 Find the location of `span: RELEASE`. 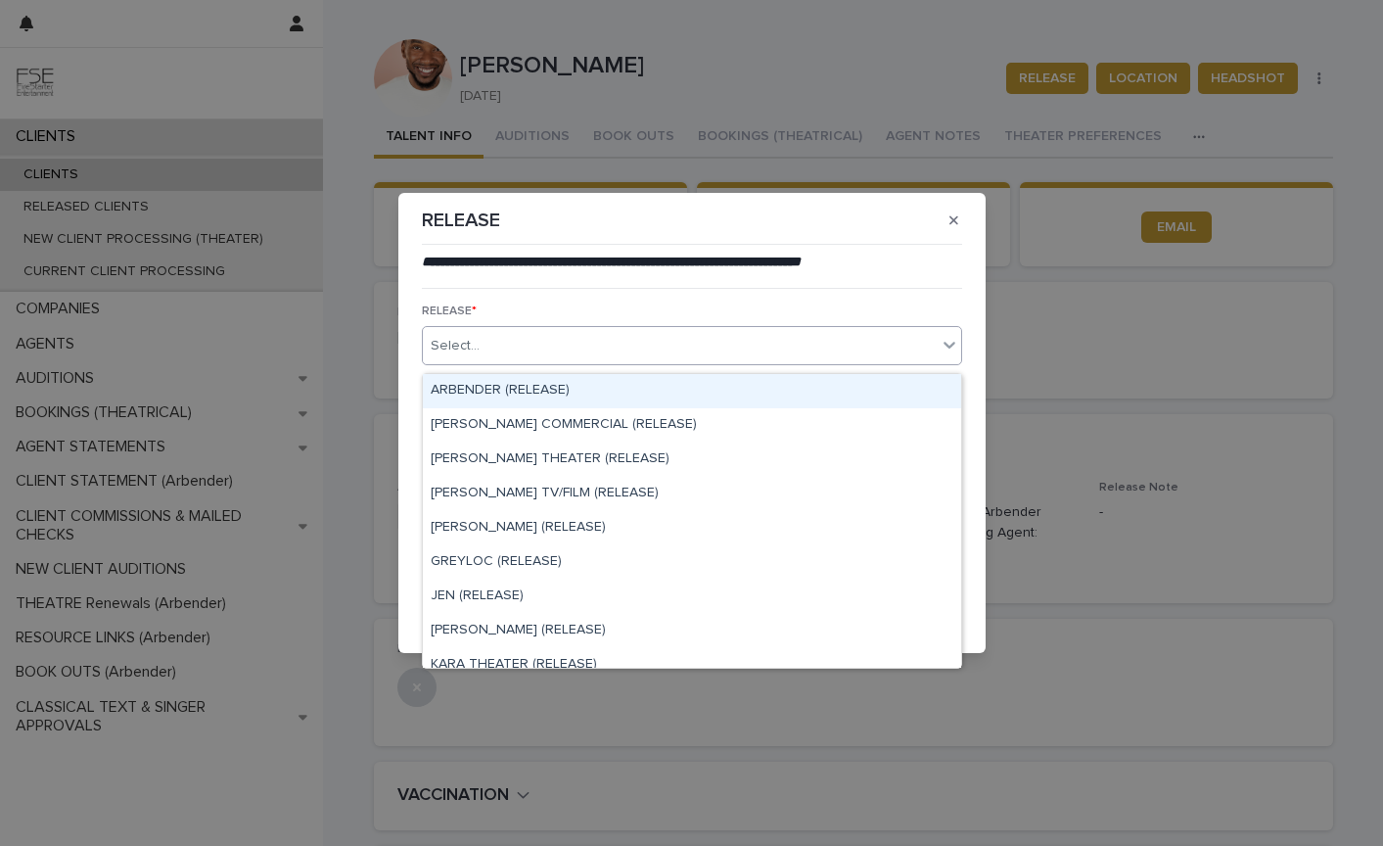

span: RELEASE is located at coordinates (449, 311).